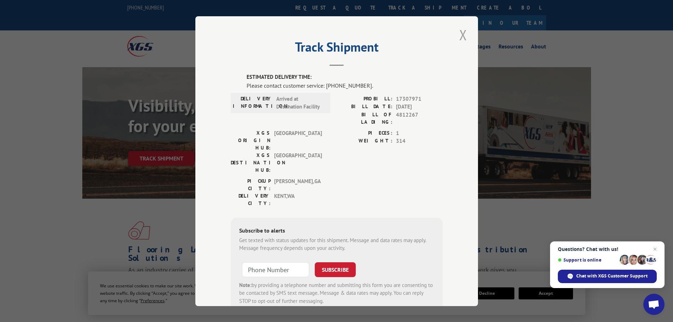 The image size is (673, 322). I want to click on span: Arrived at Destination Facility, so click(300, 102).